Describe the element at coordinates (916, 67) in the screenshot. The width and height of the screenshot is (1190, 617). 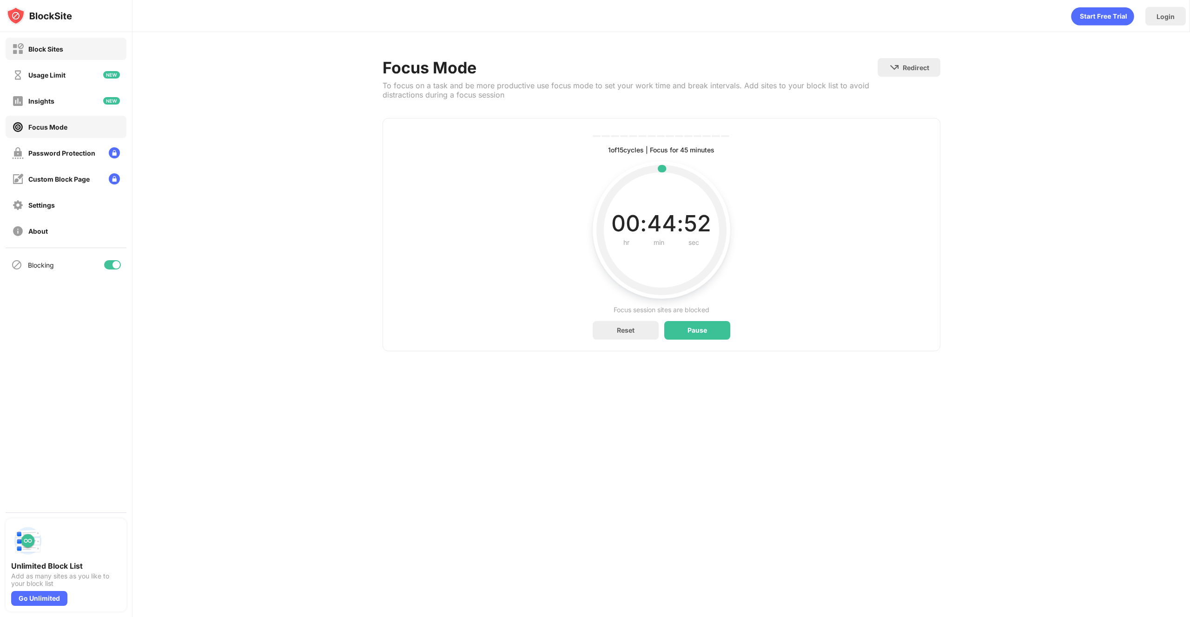
I see `div: Redirect` at that location.